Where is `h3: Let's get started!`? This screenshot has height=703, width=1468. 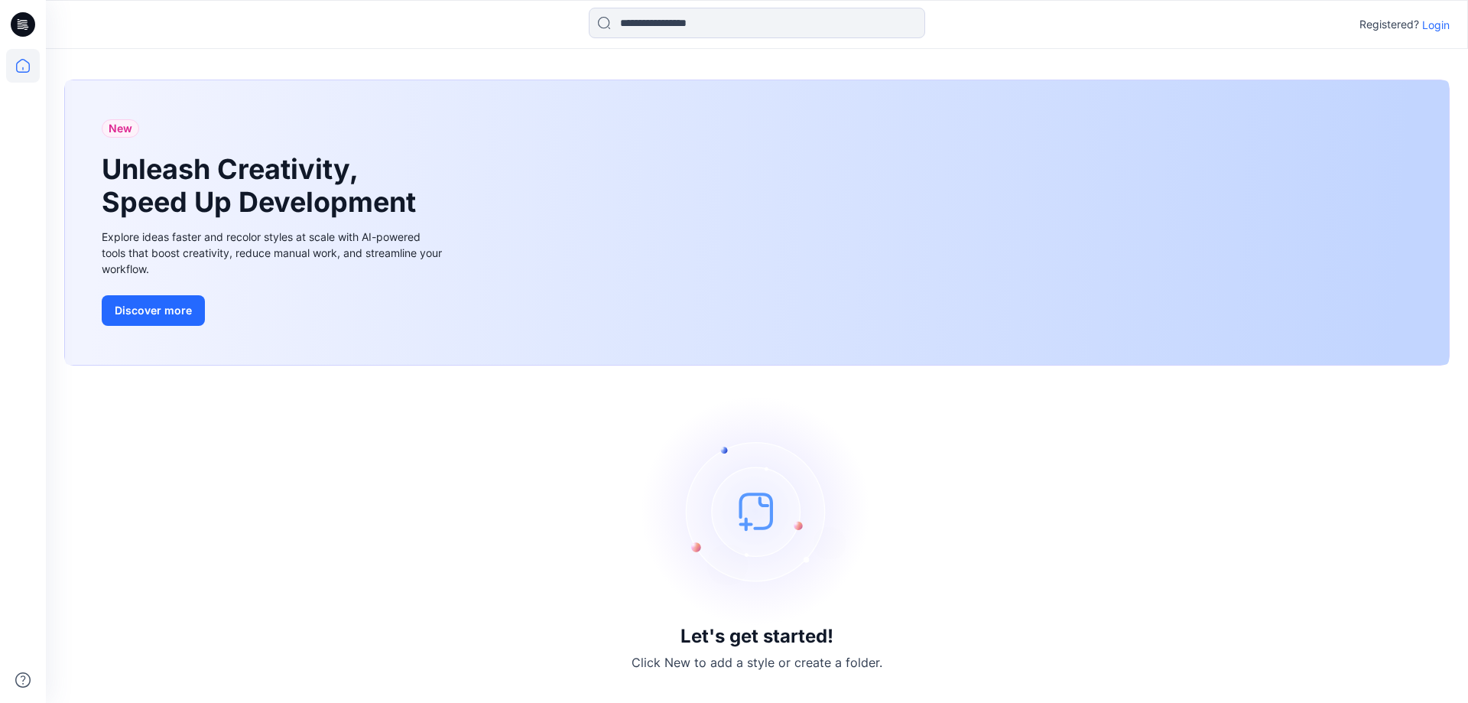 h3: Let's get started! is located at coordinates (757, 636).